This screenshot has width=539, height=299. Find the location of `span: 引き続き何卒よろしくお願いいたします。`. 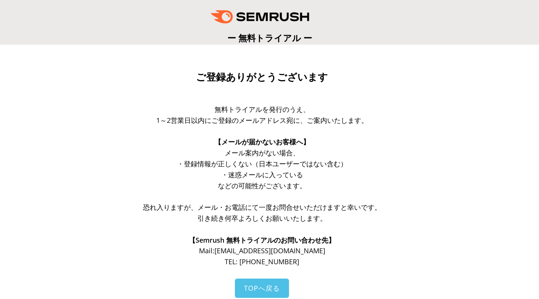

span: 引き続き何卒よろしくお願いいたします。 is located at coordinates (262, 218).